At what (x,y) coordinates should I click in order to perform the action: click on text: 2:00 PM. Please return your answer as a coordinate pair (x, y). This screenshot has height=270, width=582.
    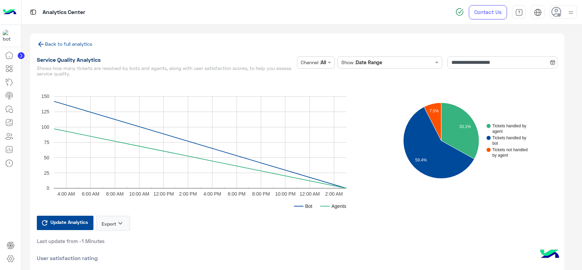
    Looking at the image, I should click on (188, 193).